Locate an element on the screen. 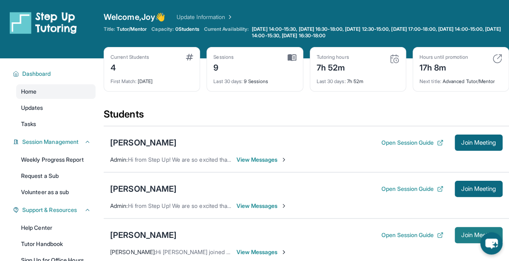 Image resolution: width=509 pixels, height=261 pixels. span: Home is located at coordinates (29, 91).